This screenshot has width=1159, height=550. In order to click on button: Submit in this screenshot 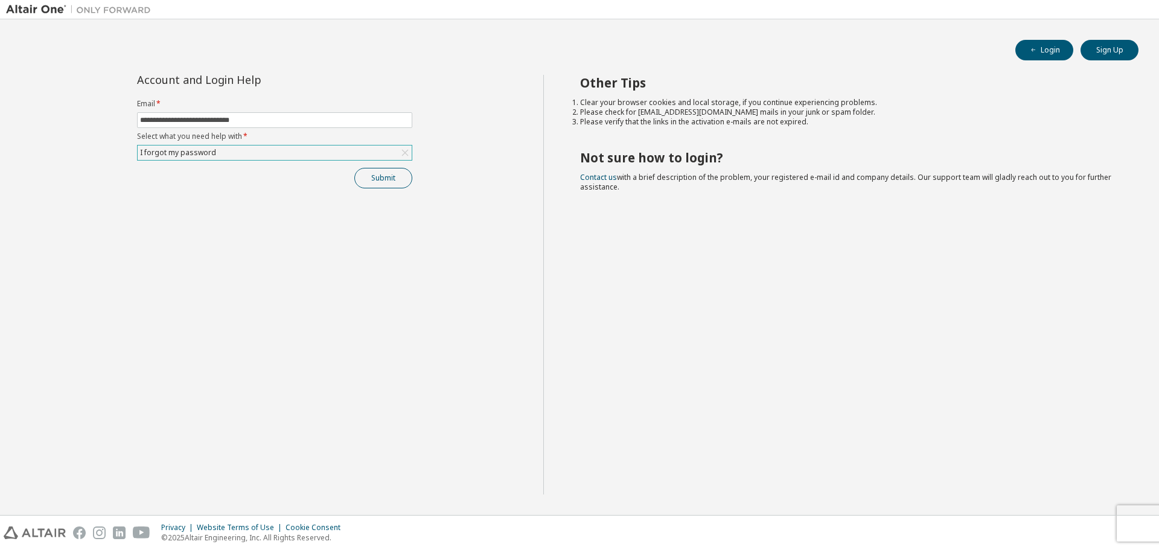, I will do `click(383, 178)`.